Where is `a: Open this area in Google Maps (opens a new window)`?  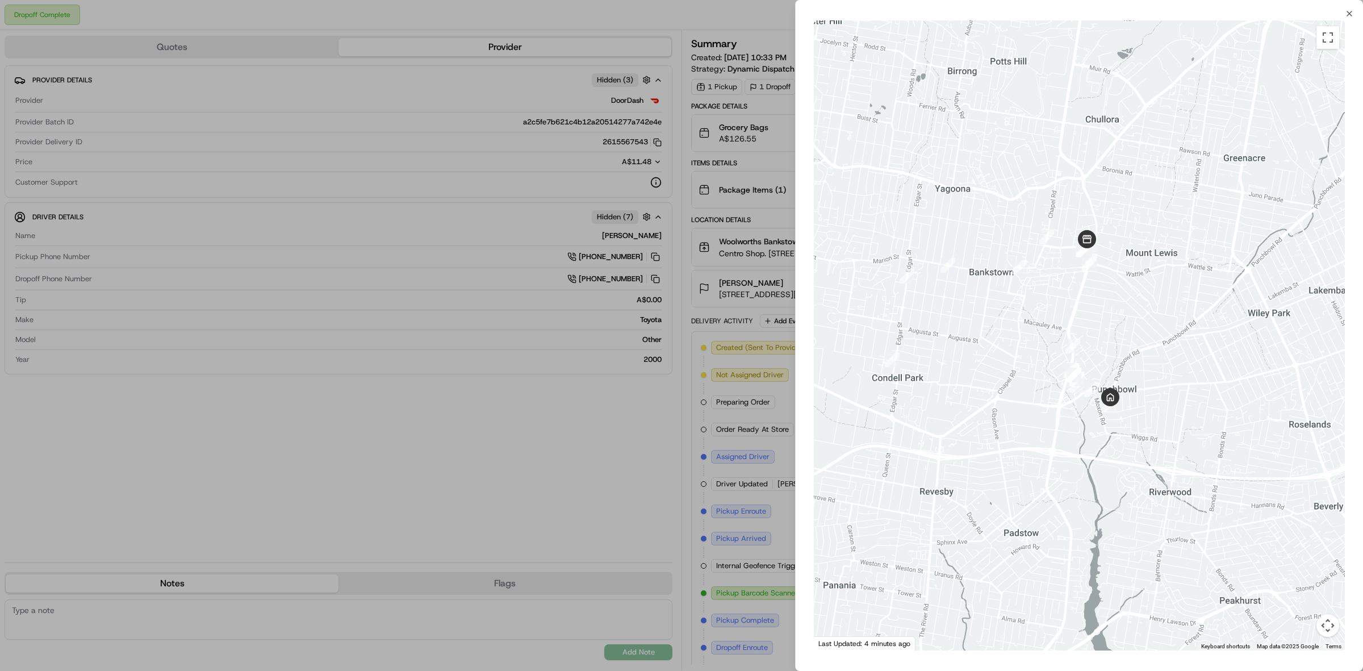
a: Open this area in Google Maps (opens a new window) is located at coordinates (835, 643).